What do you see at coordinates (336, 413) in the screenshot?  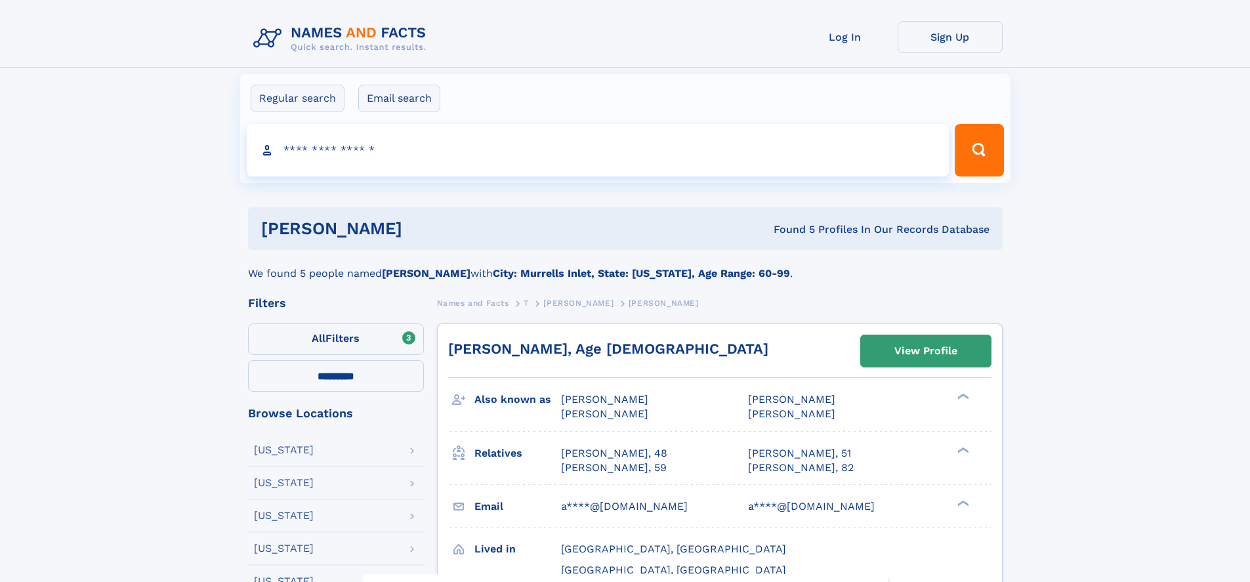 I see `div: Browse Locations` at bounding box center [336, 413].